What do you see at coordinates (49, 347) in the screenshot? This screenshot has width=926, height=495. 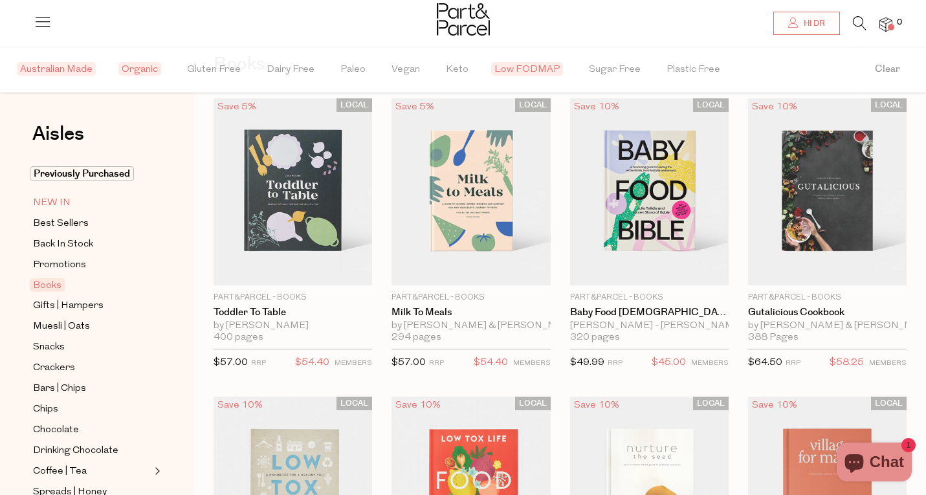 I see `span: Snacks` at bounding box center [49, 347].